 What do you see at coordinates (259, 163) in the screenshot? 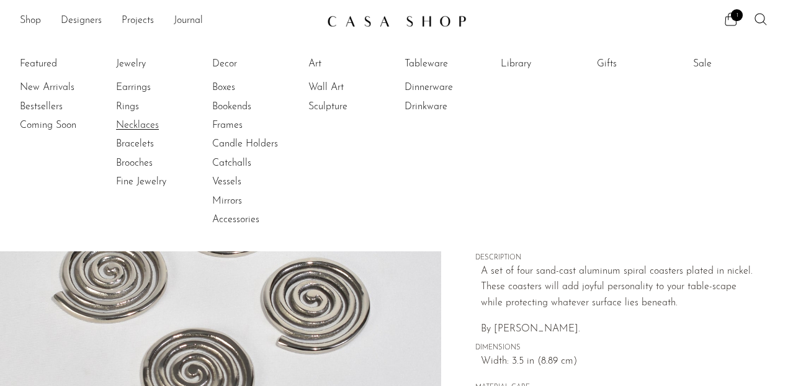
I see `a: Catchalls` at bounding box center [259, 163].